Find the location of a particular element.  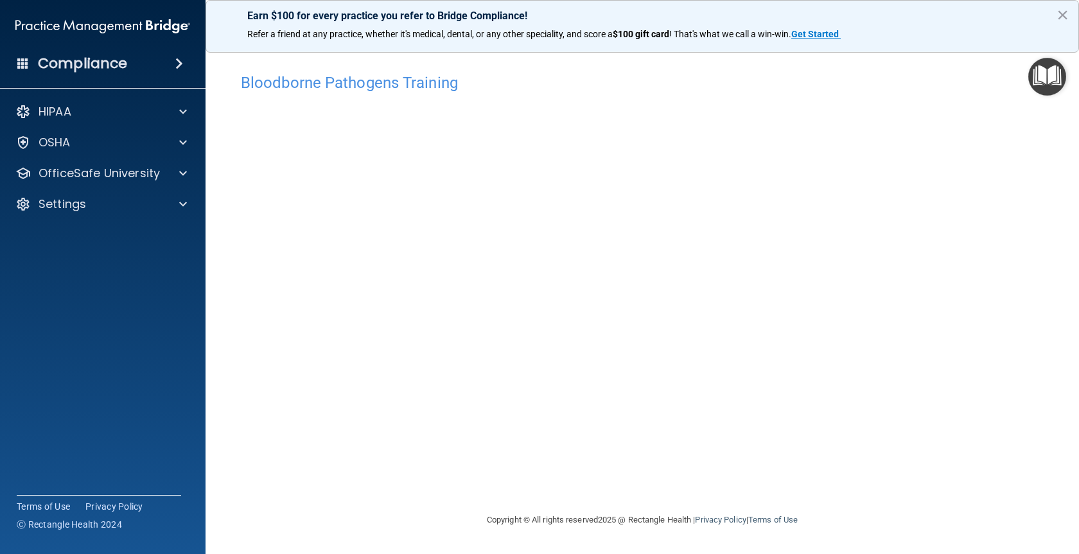

h4: Compliance is located at coordinates (82, 64).